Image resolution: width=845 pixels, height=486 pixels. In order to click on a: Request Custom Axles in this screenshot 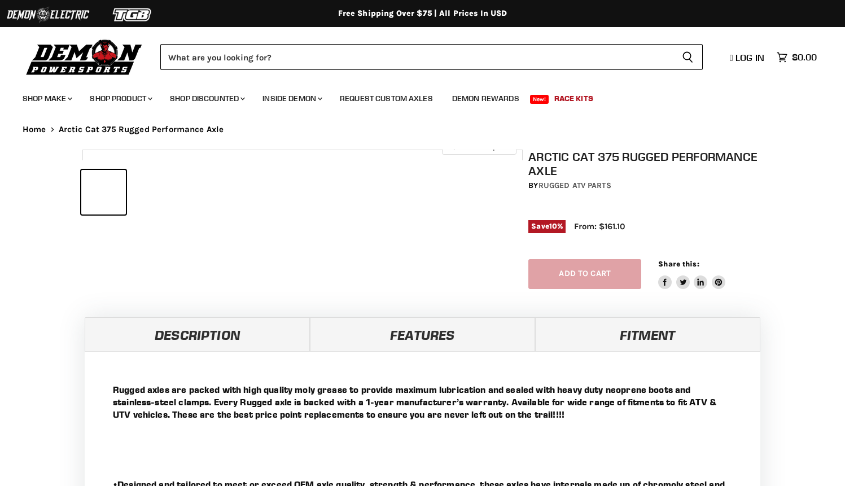, I will do `click(386, 98)`.